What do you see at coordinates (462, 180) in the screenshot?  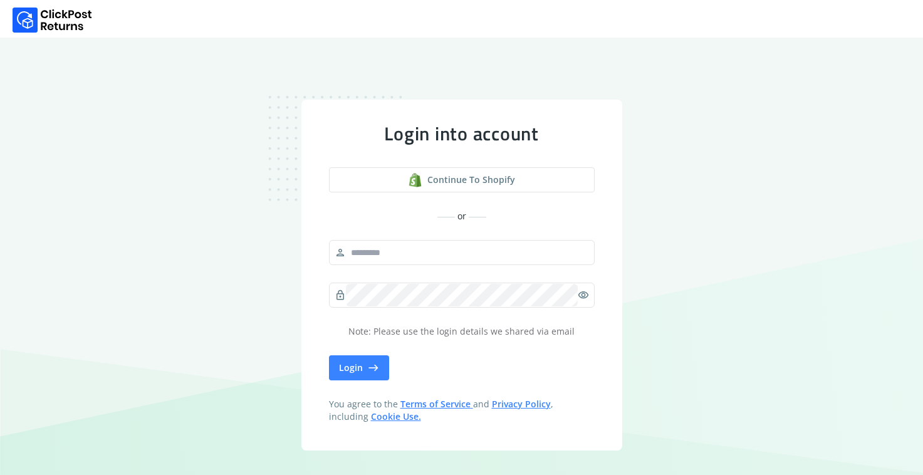 I see `button: Continue to shopify` at bounding box center [462, 180].